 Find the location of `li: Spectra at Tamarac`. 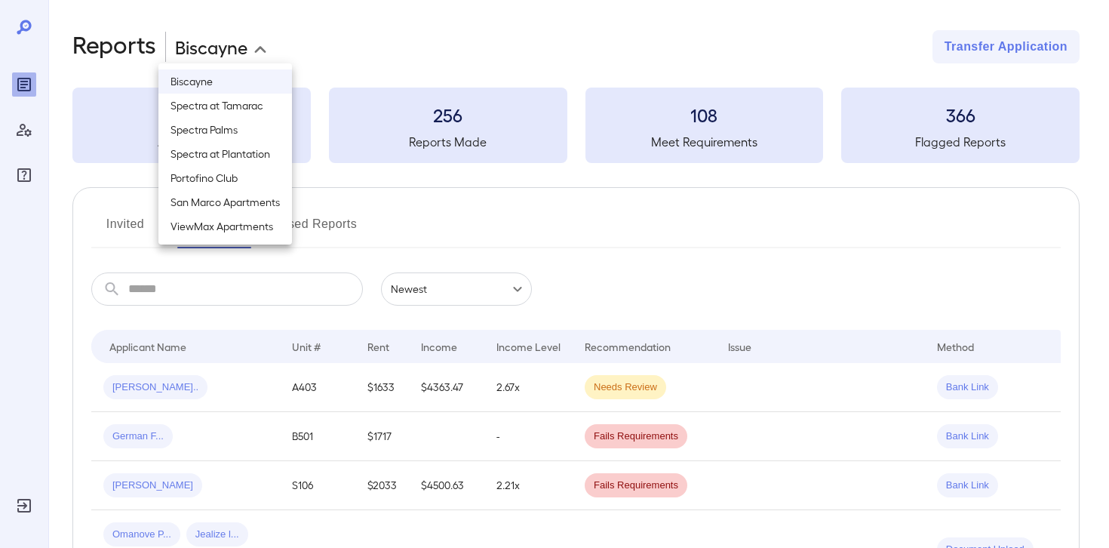

li: Spectra at Tamarac is located at coordinates (225, 106).